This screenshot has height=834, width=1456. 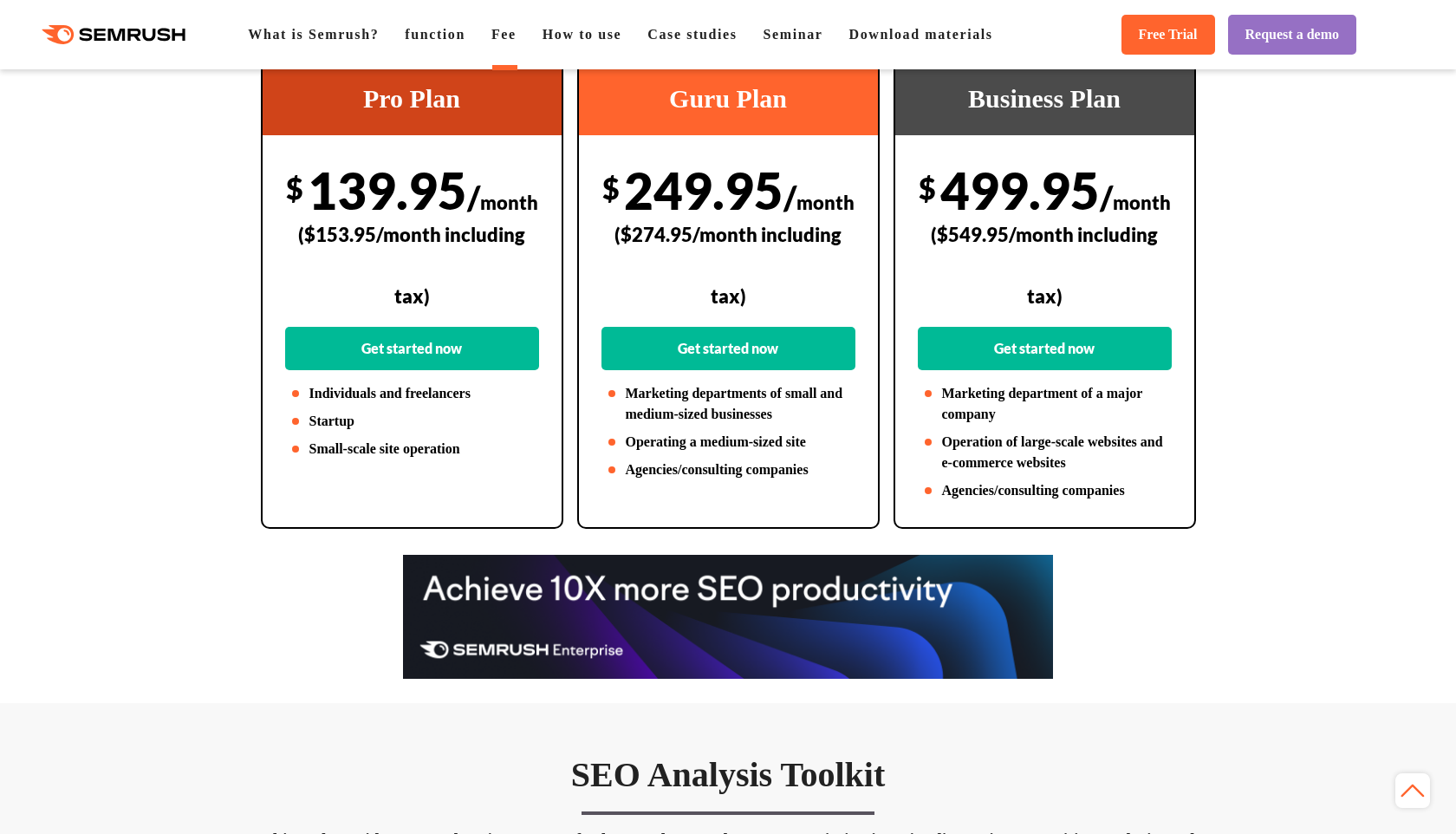 What do you see at coordinates (435, 34) in the screenshot?
I see `a: function` at bounding box center [435, 34].